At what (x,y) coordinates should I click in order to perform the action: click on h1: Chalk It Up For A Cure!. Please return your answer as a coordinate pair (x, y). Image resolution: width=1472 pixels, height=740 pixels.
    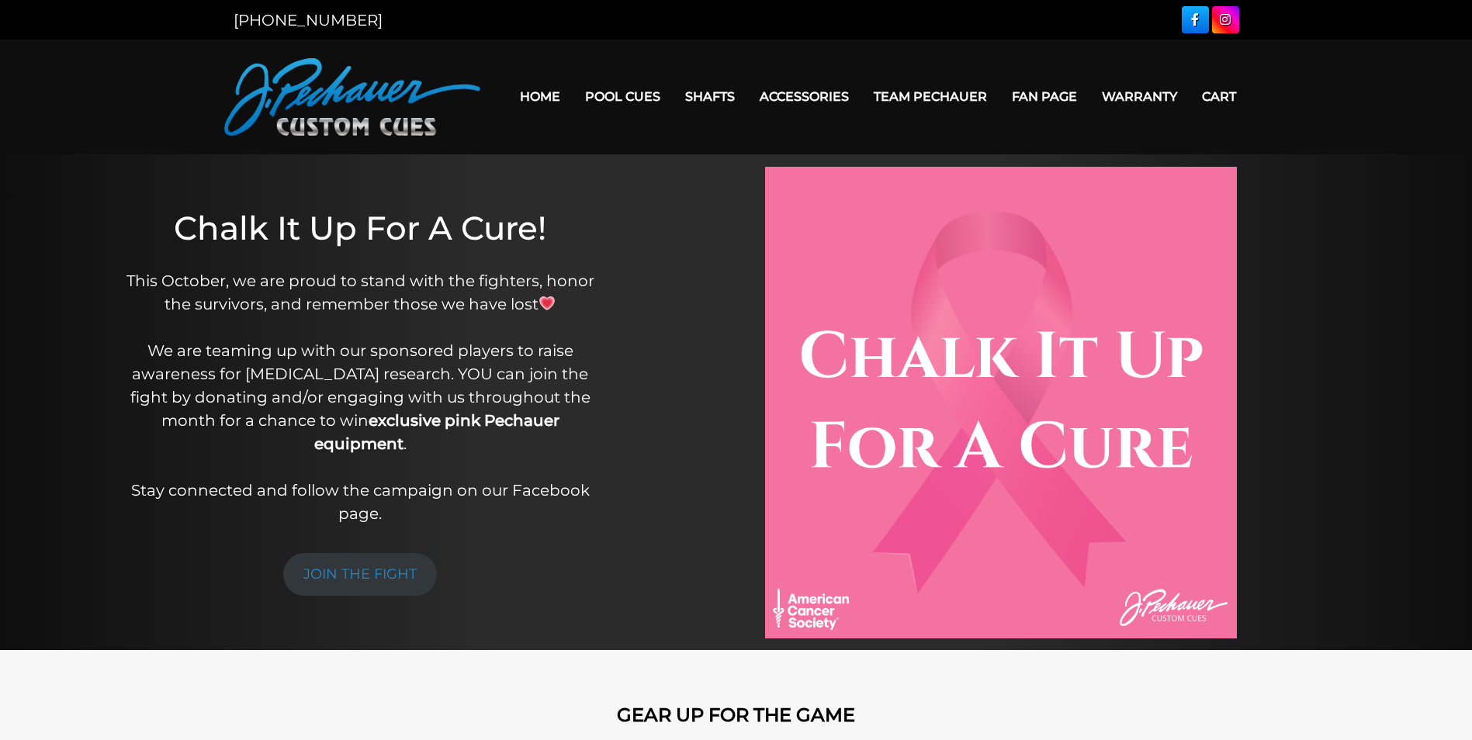
    Looking at the image, I should click on (360, 228).